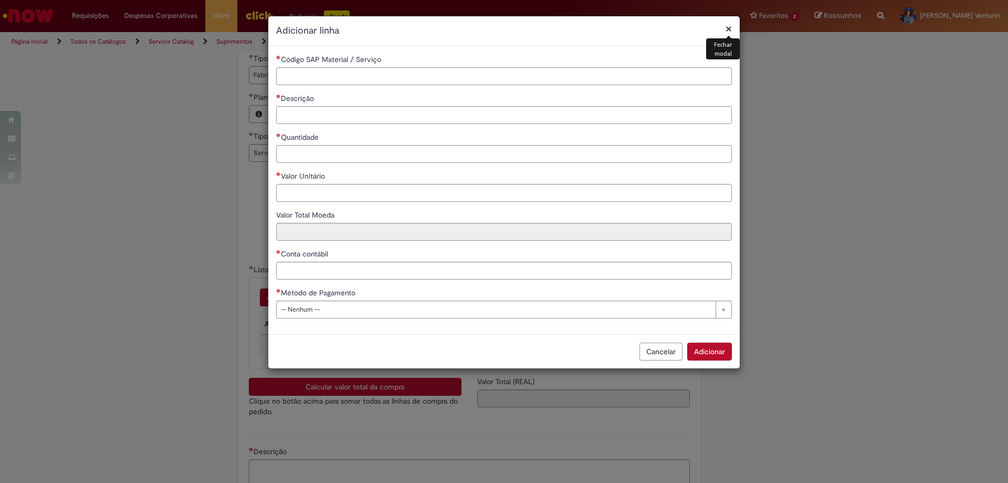  I want to click on input: Conta contábil, so click(504, 270).